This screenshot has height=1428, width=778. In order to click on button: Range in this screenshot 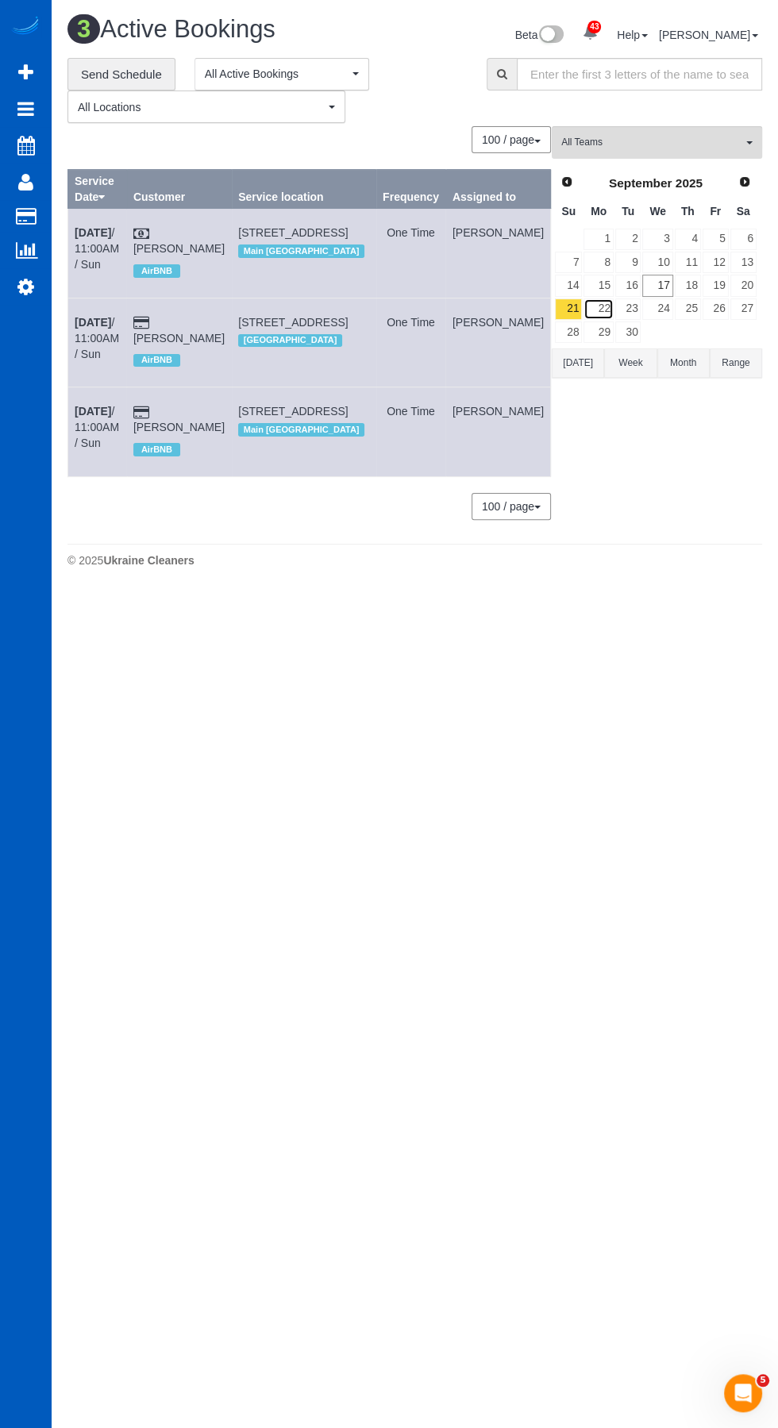, I will do `click(736, 363)`.